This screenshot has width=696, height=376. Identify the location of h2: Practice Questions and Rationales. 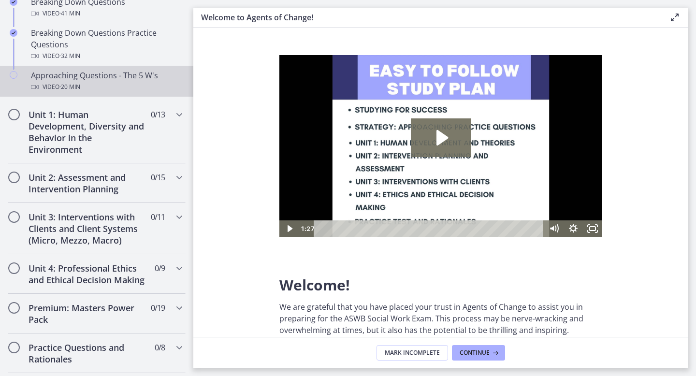
(87, 353).